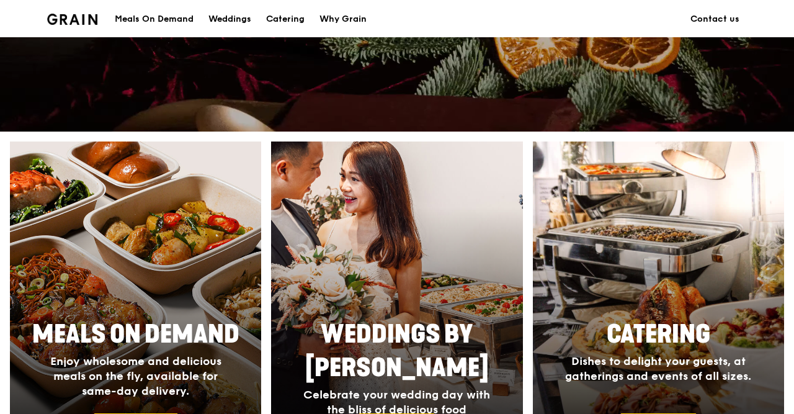 The width and height of the screenshot is (794, 414). What do you see at coordinates (343, 19) in the screenshot?
I see `a: Why Grain` at bounding box center [343, 19].